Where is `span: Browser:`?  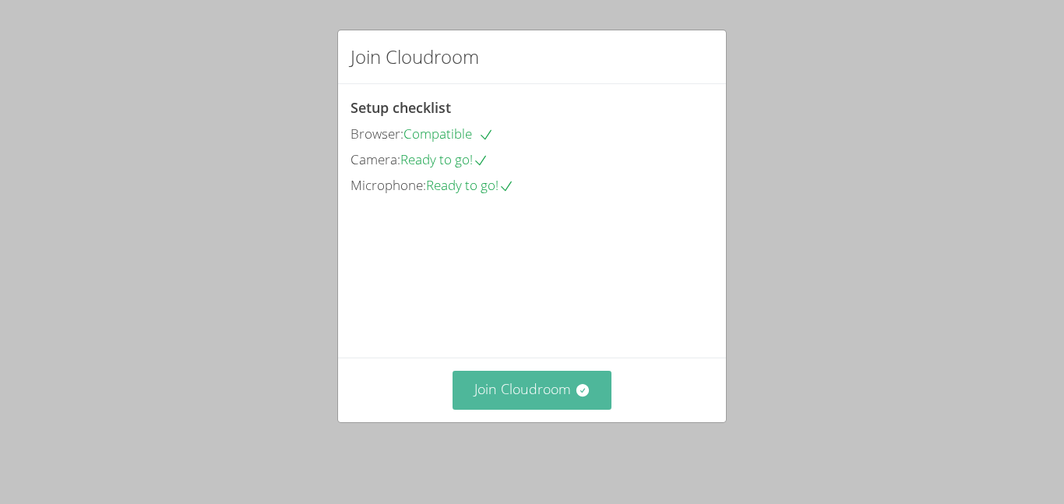
span: Browser: is located at coordinates (377, 133).